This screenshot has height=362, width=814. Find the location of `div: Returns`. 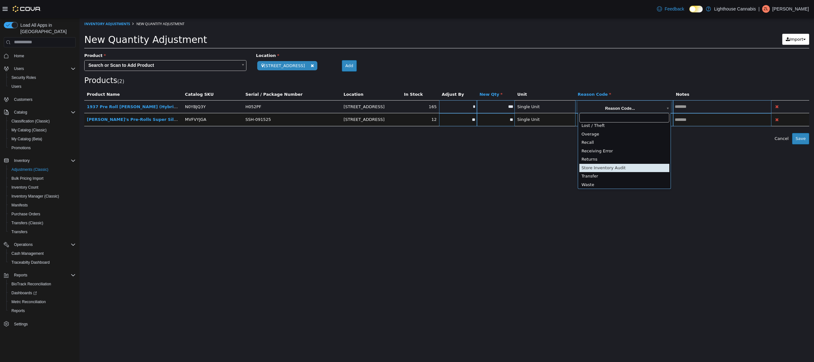

div: Returns is located at coordinates (544, 141).